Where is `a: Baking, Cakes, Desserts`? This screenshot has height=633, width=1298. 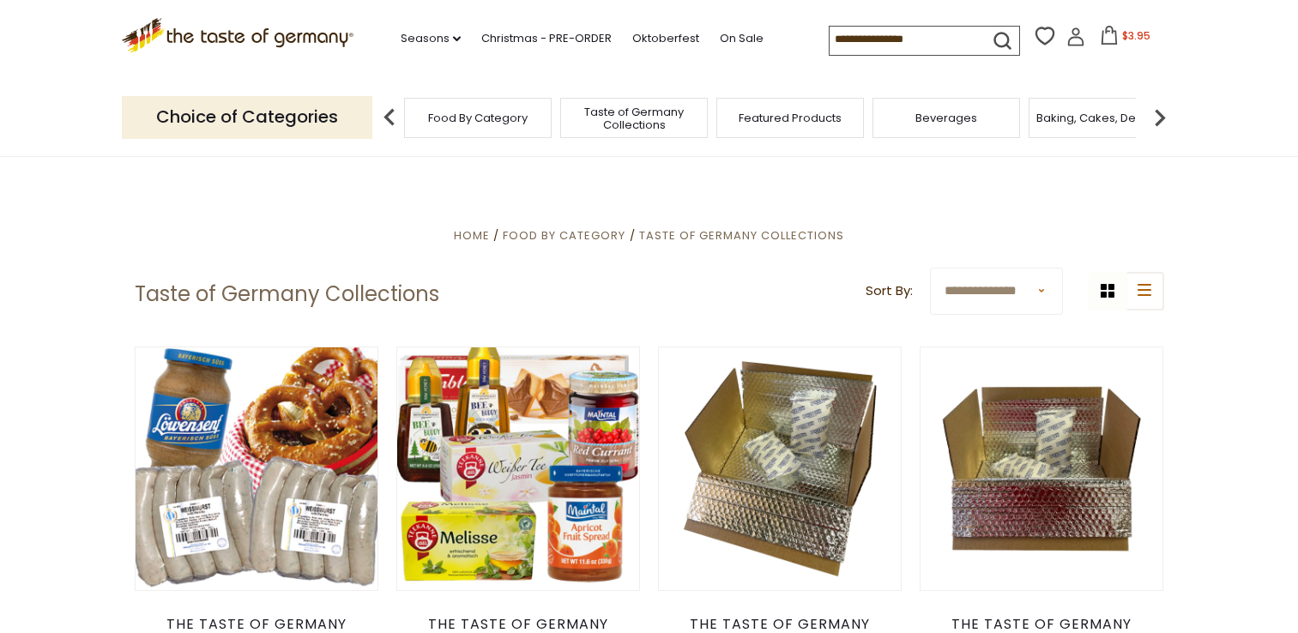 a: Baking, Cakes, Desserts is located at coordinates (1102, 118).